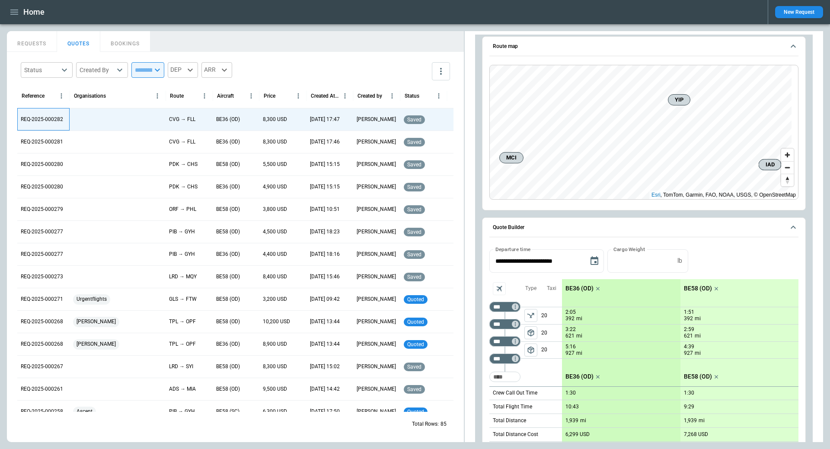 The width and height of the screenshot is (830, 449). I want to click on button: QUOTES, so click(79, 41).